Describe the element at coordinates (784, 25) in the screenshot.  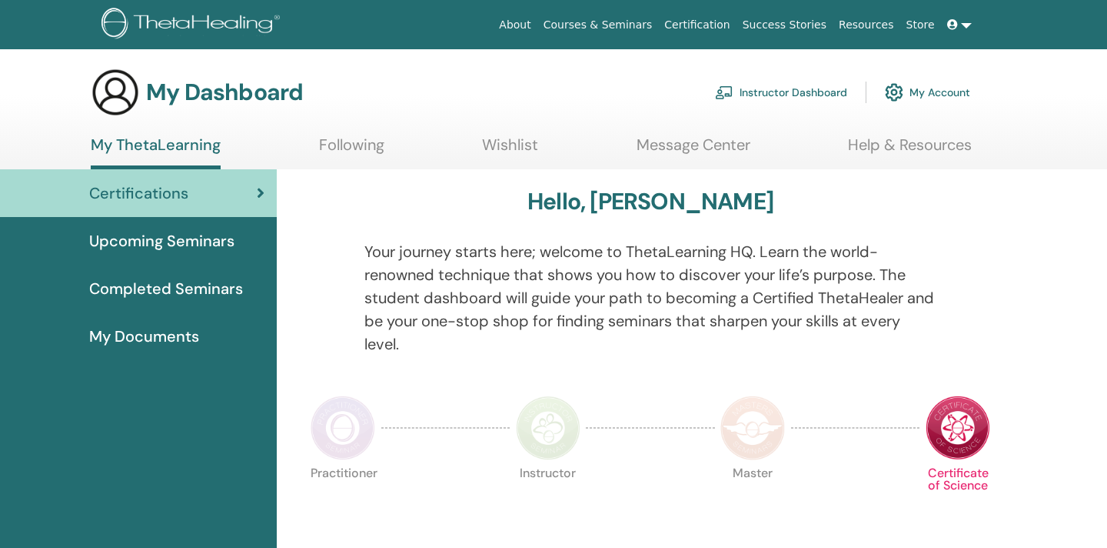
I see `a: Success Stories` at that location.